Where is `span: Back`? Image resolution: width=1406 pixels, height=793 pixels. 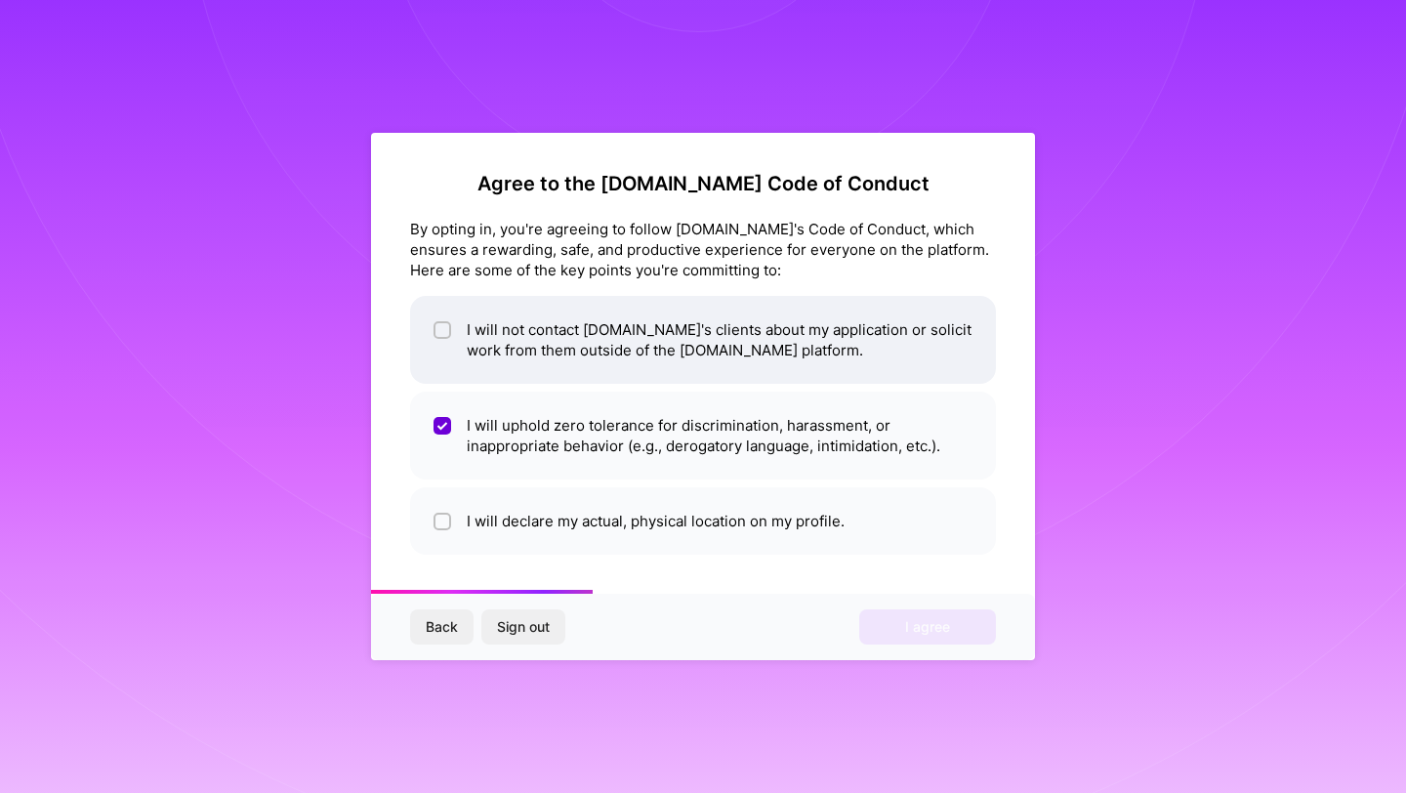
span: Back is located at coordinates (441, 627).